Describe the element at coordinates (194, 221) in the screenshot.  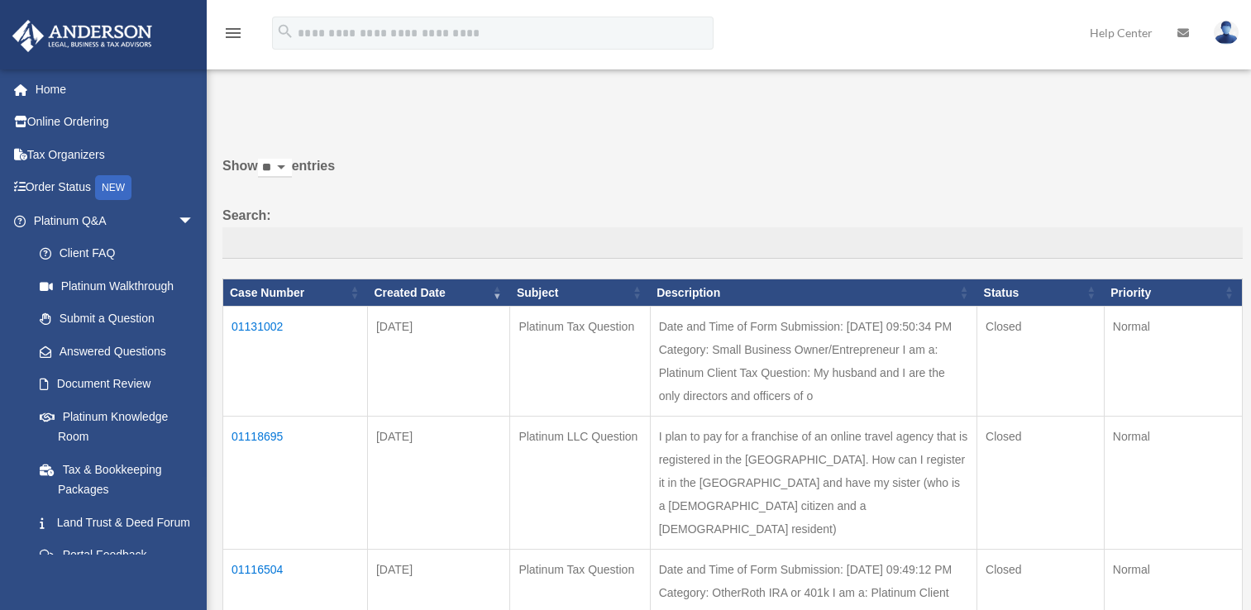
I see `span: arrow_drop_down` at that location.